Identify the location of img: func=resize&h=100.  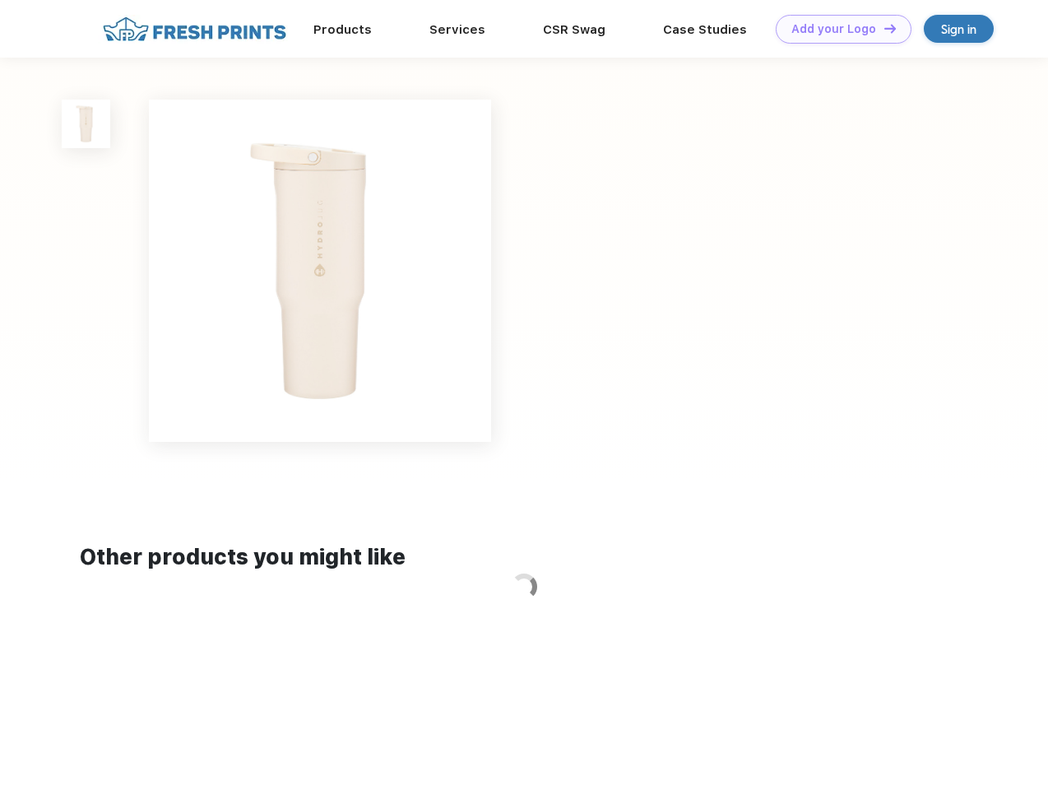
(86, 123).